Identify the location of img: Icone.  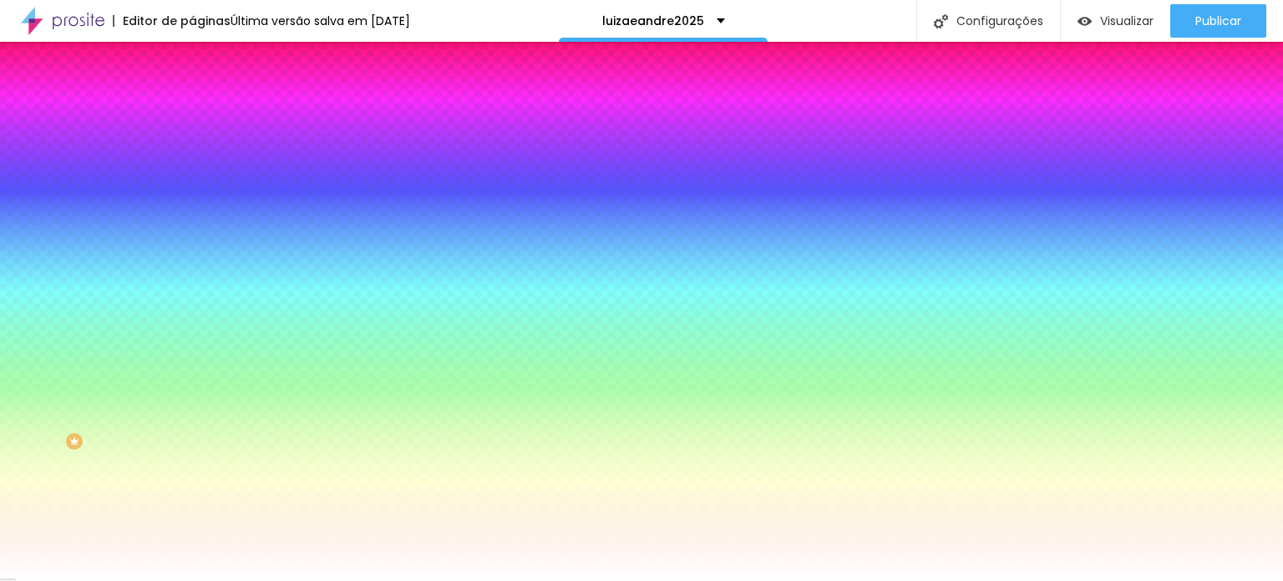
(941, 21).